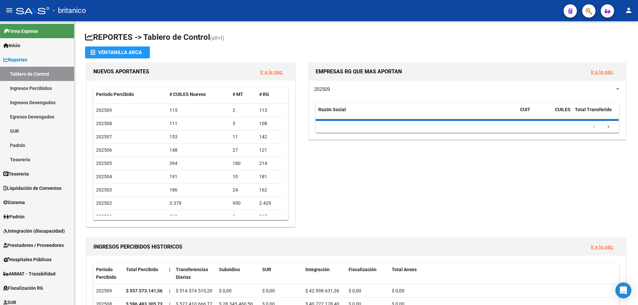  I want to click on div: 108, so click(270, 124).